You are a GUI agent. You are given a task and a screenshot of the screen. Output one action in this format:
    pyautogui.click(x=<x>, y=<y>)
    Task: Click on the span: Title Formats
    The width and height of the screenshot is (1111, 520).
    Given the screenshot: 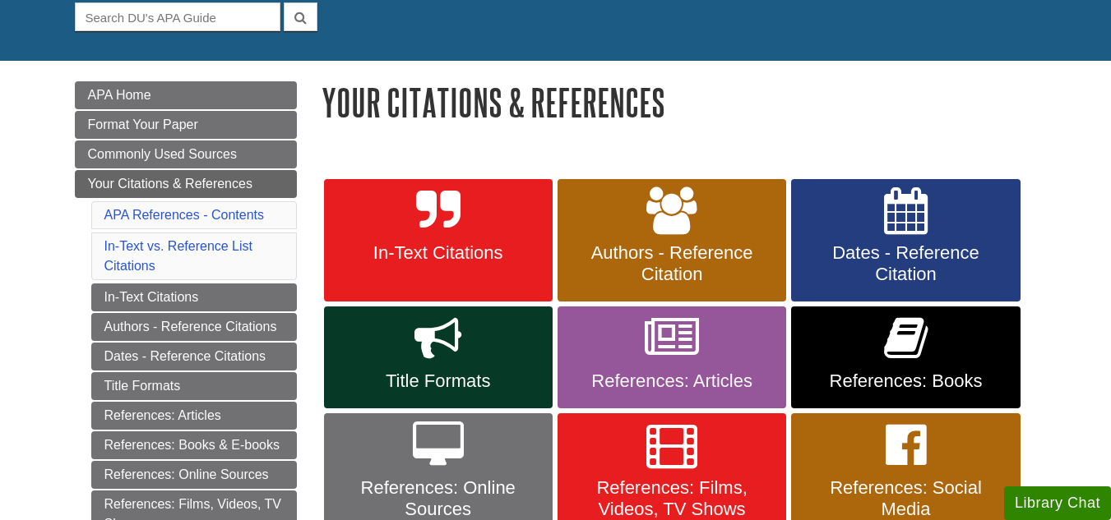 What is the action you would take?
    pyautogui.click(x=438, y=381)
    